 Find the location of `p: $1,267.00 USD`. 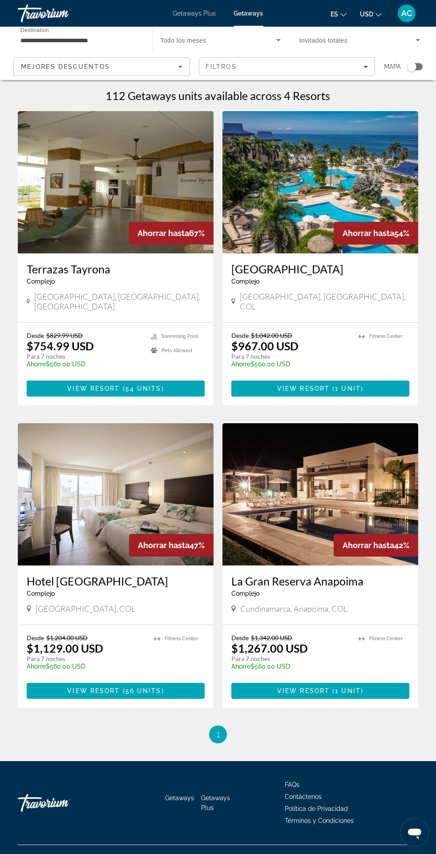

p: $1,267.00 USD is located at coordinates (269, 648).